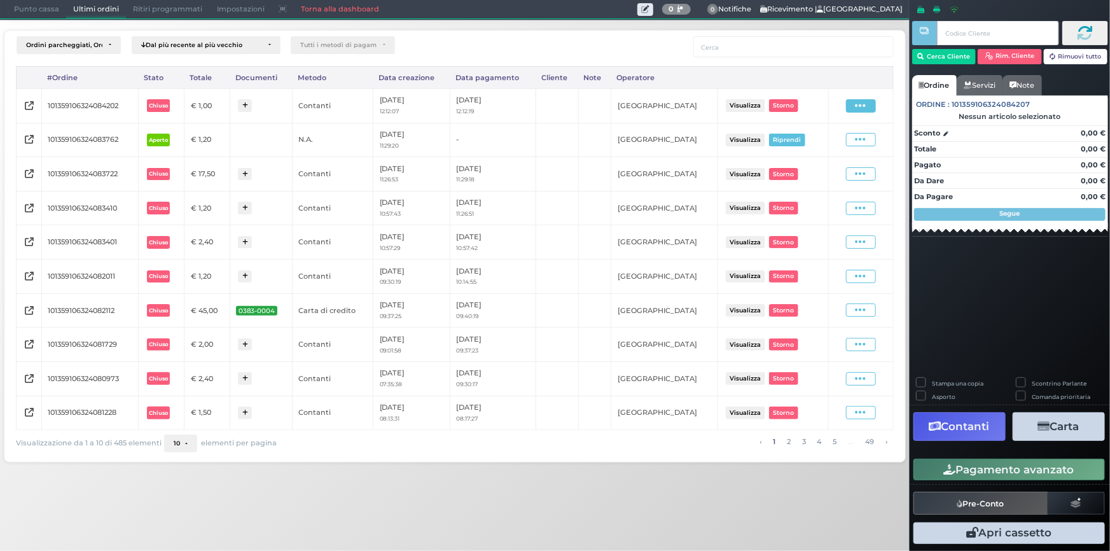 The image size is (1110, 551). What do you see at coordinates (162, 78) in the screenshot?
I see `div: Stato` at bounding box center [162, 78].